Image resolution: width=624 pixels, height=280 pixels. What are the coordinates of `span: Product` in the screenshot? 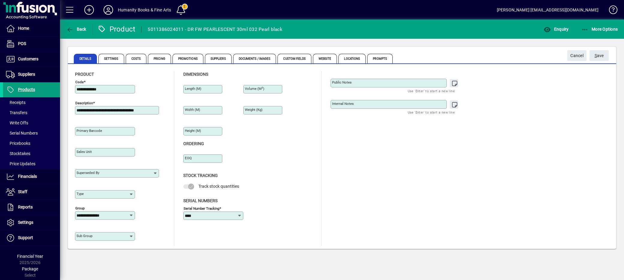 It's located at (84, 74).